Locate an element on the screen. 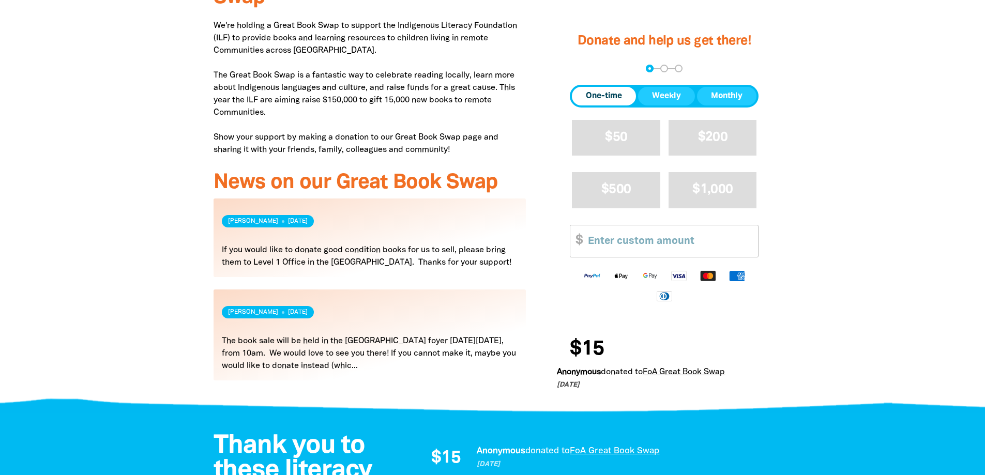 This screenshot has height=475, width=985. button: $200 is located at coordinates (712, 138).